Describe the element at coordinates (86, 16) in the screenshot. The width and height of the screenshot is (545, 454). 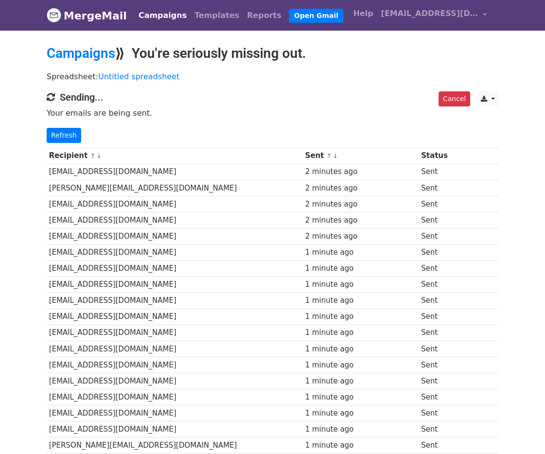
I see `a: MergeMail` at that location.